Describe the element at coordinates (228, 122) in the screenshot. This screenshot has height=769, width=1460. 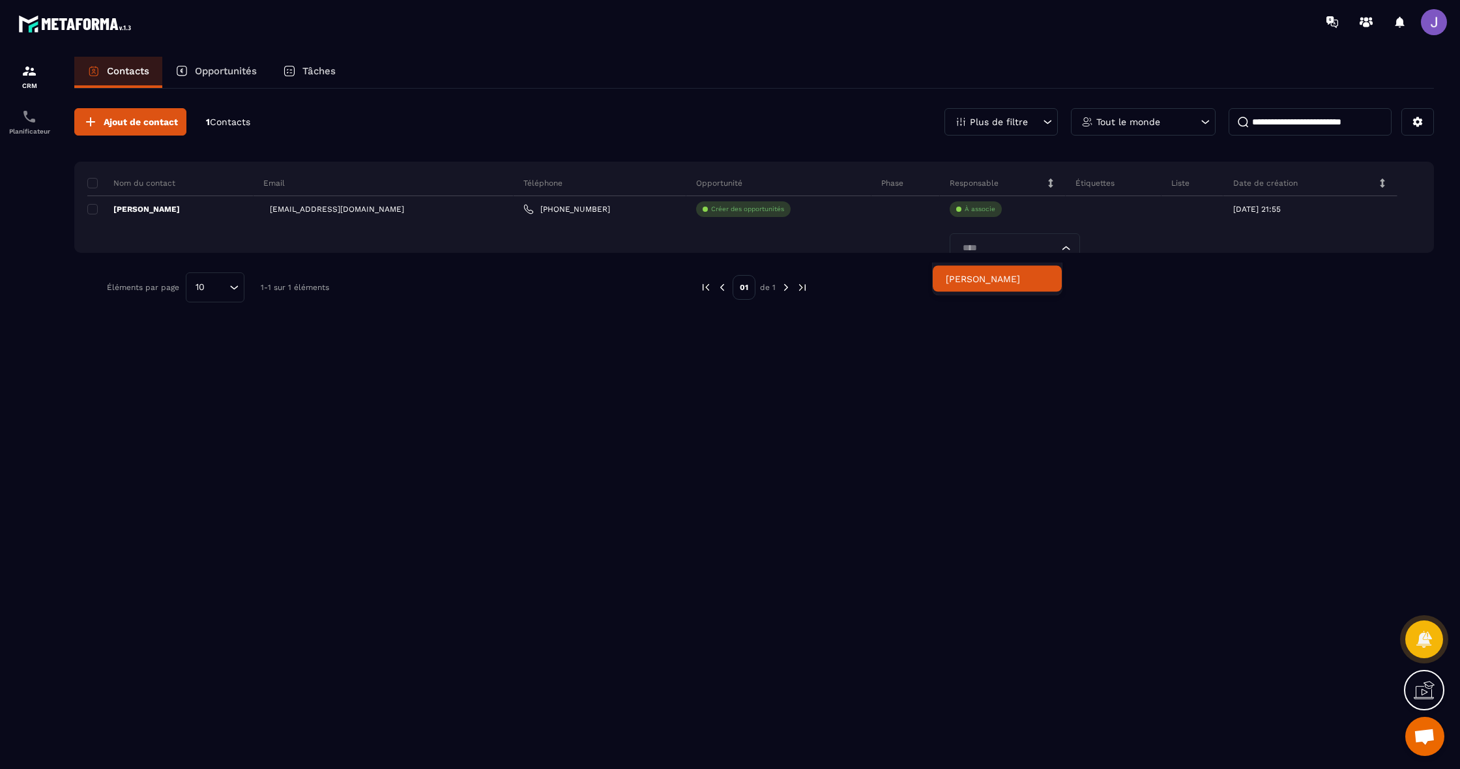
I see `p: 1` at that location.